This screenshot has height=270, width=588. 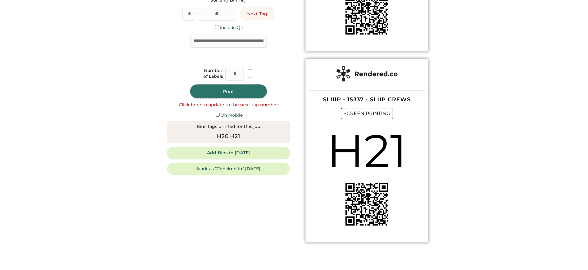 I want to click on div: SCREEN PRINTING, so click(x=367, y=114).